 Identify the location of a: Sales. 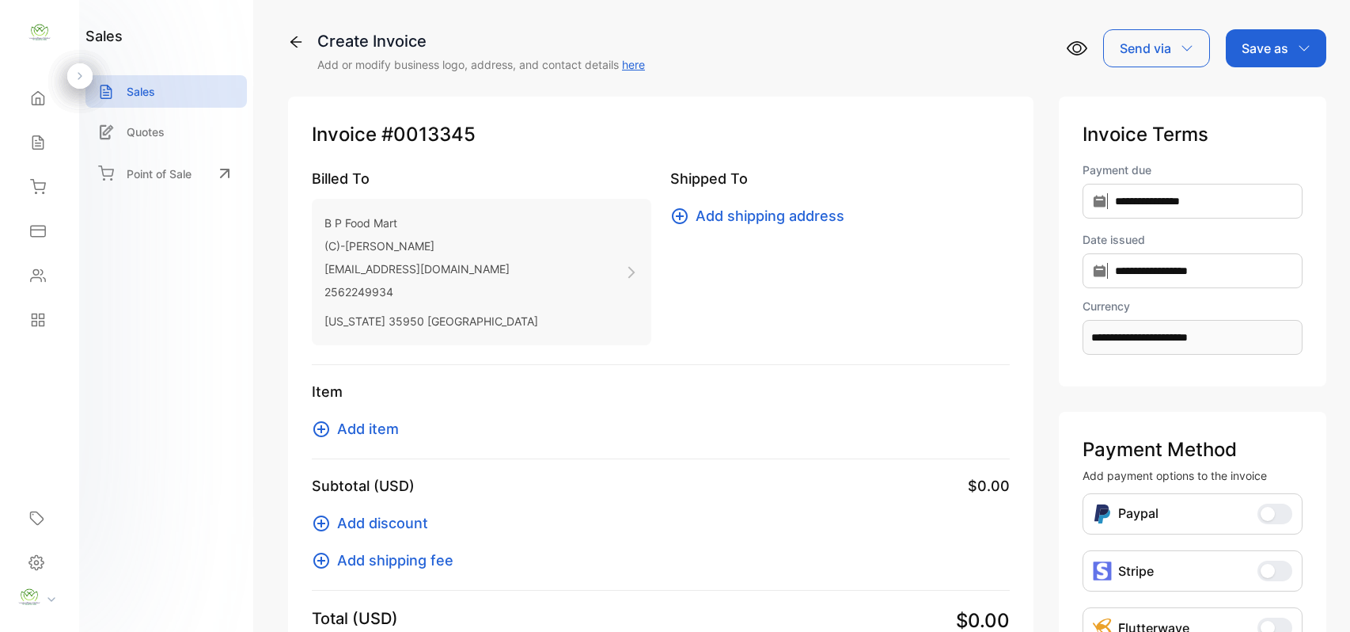
(166, 91).